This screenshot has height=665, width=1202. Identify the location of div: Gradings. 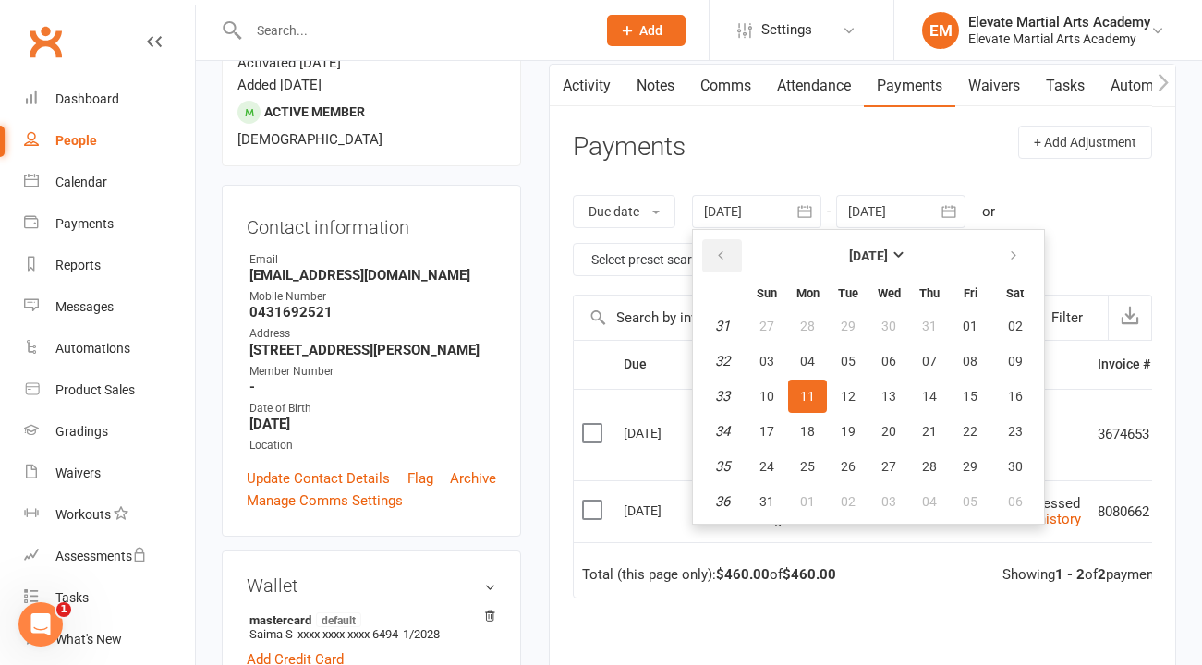
(81, 431).